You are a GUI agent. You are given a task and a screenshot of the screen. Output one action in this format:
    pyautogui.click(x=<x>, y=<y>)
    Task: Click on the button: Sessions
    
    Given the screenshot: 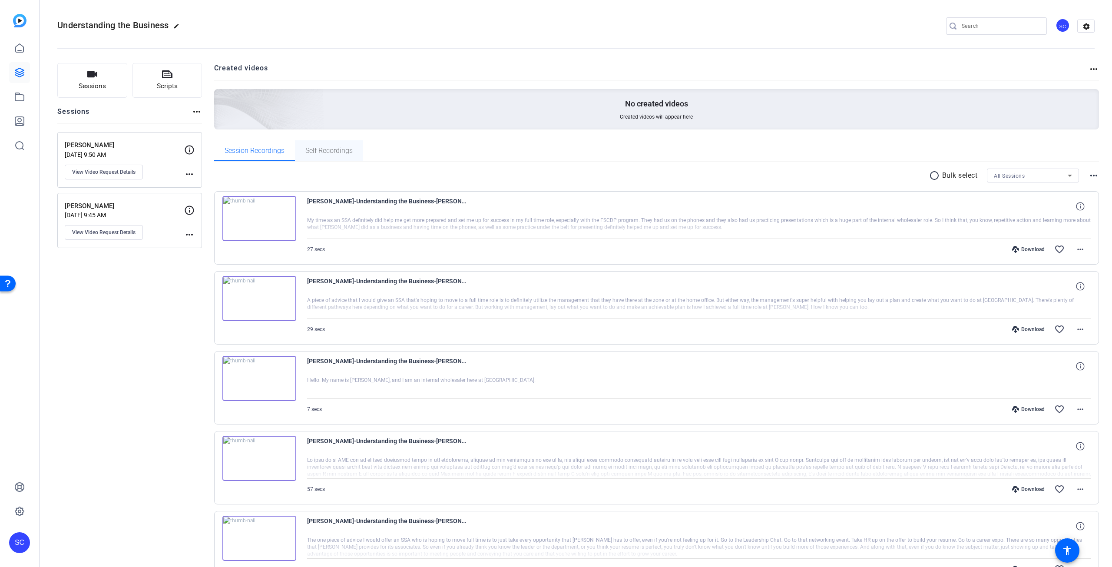 What is the action you would take?
    pyautogui.click(x=92, y=80)
    